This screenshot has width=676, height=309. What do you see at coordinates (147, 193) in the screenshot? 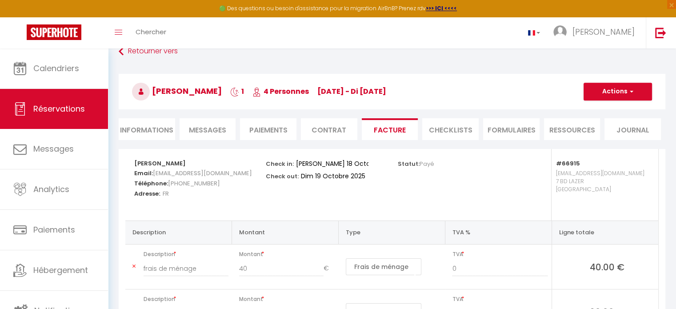
I see `strong: Adresse:` at bounding box center [147, 193].